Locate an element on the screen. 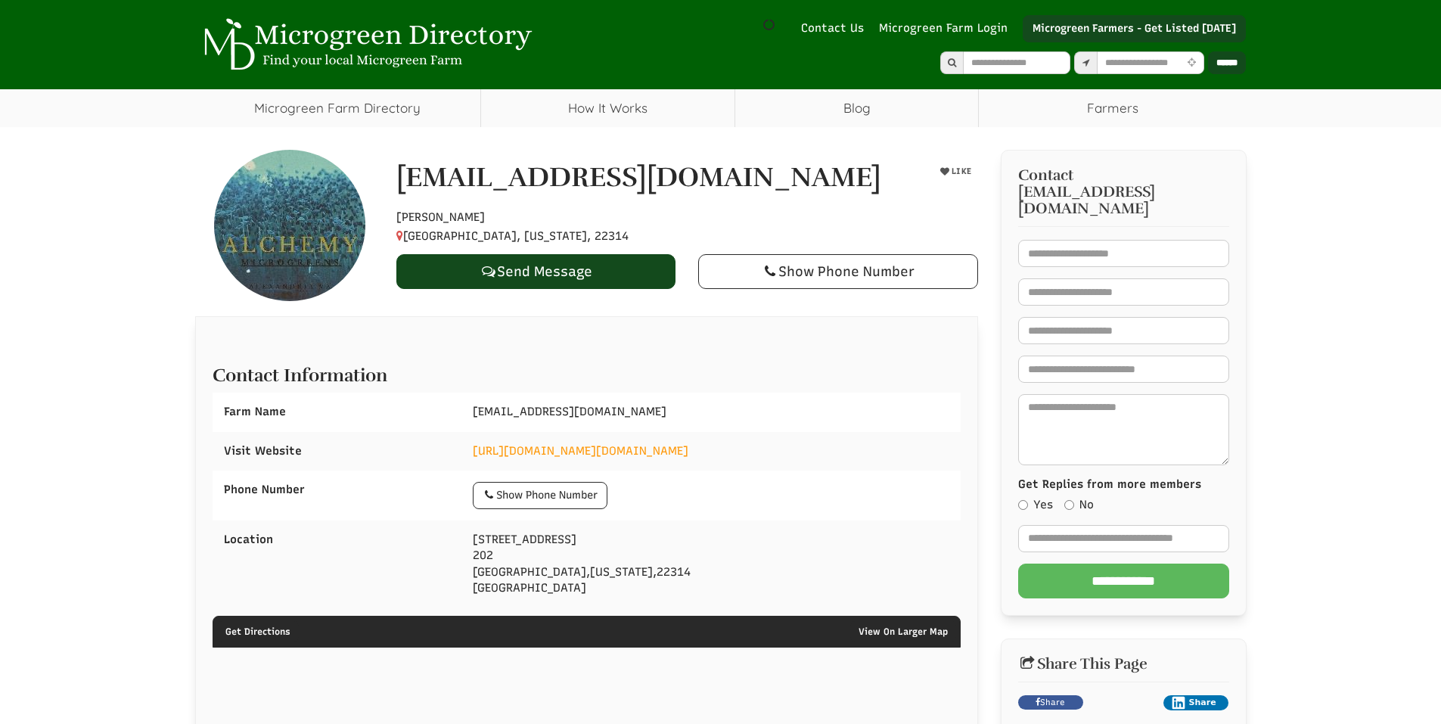 This screenshot has width=1441, height=724. a: Microgreen Farm Directory is located at coordinates (337, 108).